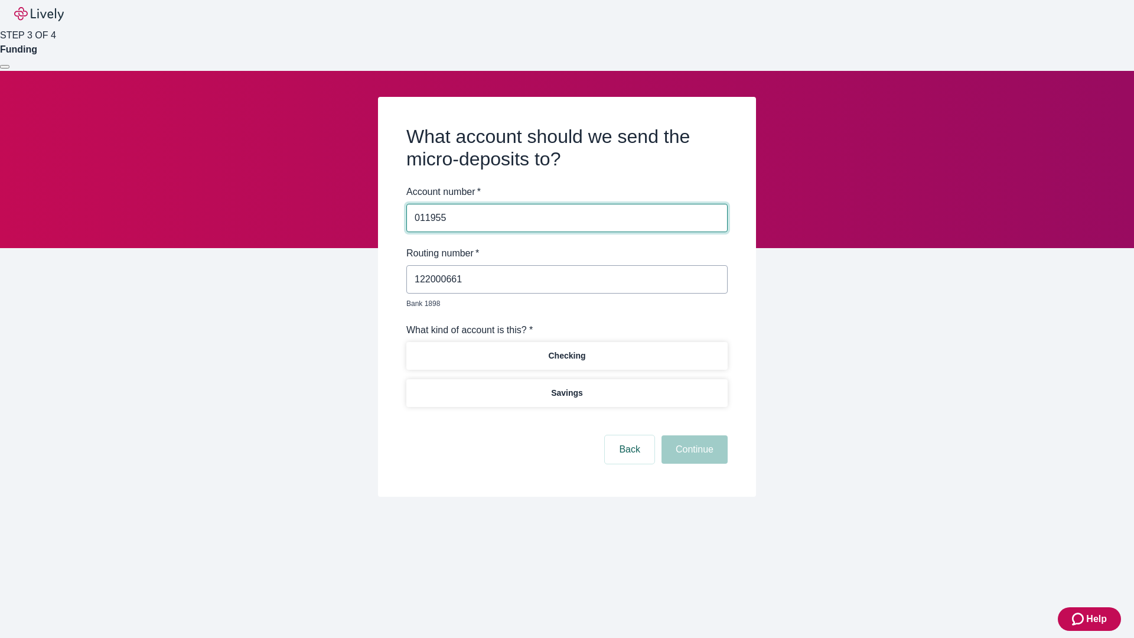  I want to click on label: Routing number, so click(443, 253).